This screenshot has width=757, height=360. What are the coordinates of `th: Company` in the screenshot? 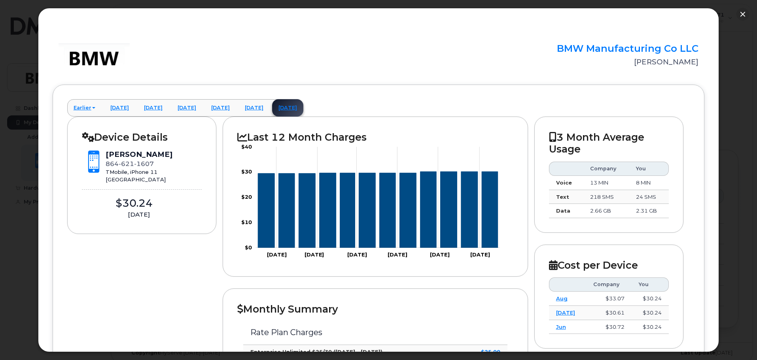 It's located at (608, 285).